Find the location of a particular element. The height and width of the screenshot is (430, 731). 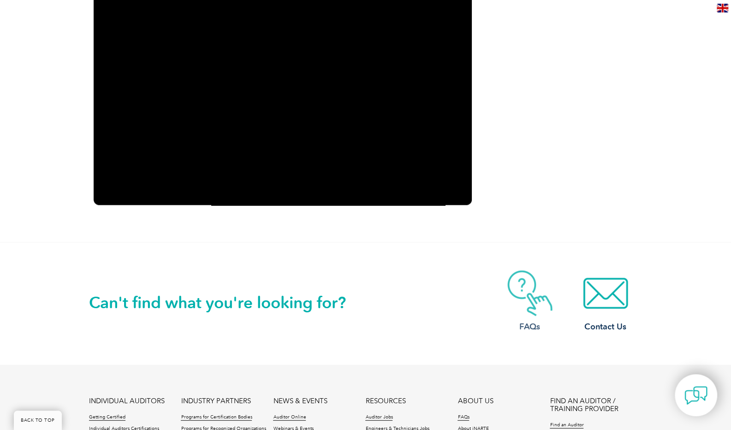

a: INDUSTRY PARTNERS is located at coordinates (215, 401).